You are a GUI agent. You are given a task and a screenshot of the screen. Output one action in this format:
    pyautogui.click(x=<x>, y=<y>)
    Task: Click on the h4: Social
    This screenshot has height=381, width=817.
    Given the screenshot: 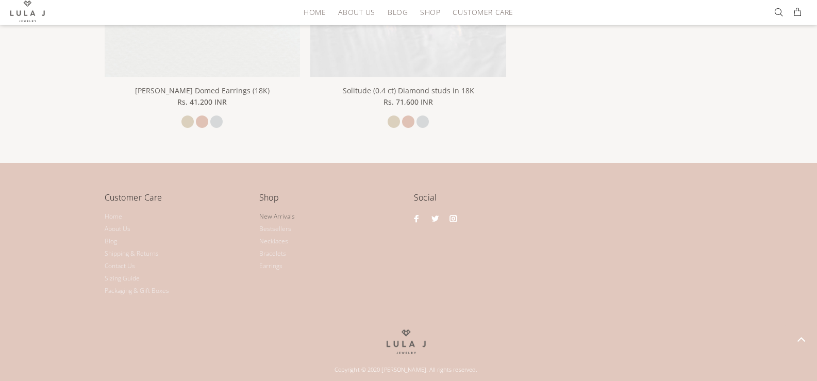 What is the action you would take?
    pyautogui.click(x=563, y=201)
    